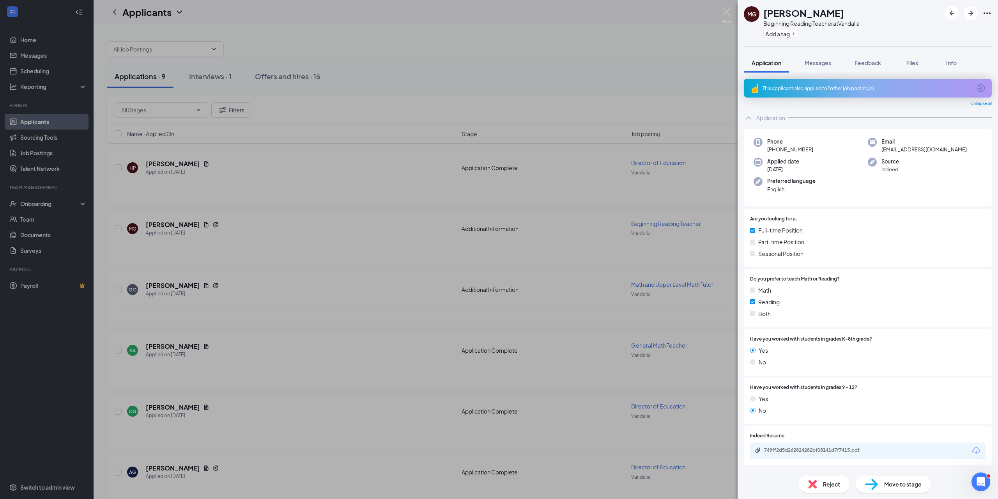 The height and width of the screenshot is (499, 998). I want to click on svg: Download, so click(976, 450).